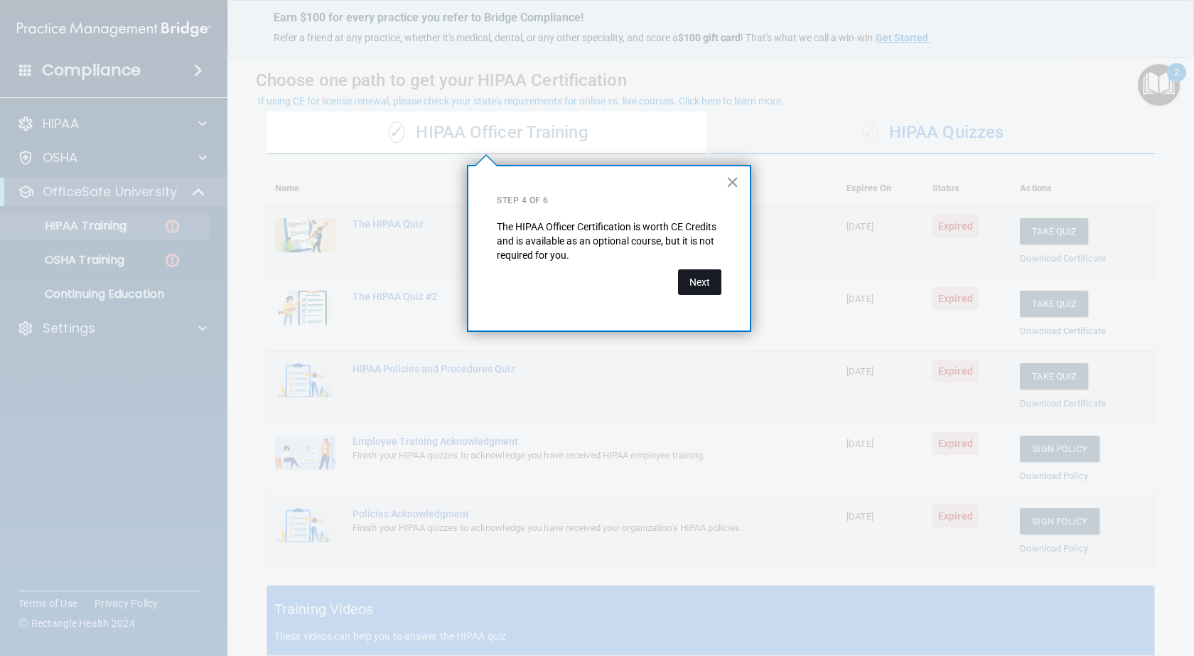 Image resolution: width=1194 pixels, height=656 pixels. I want to click on button: Next, so click(699, 282).